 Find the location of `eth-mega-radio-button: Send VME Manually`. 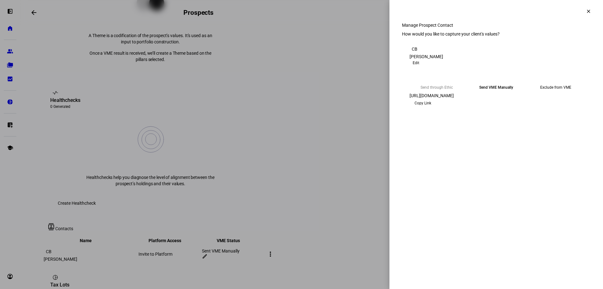

eth-mega-radio-button: Send VME Manually is located at coordinates (497, 87).